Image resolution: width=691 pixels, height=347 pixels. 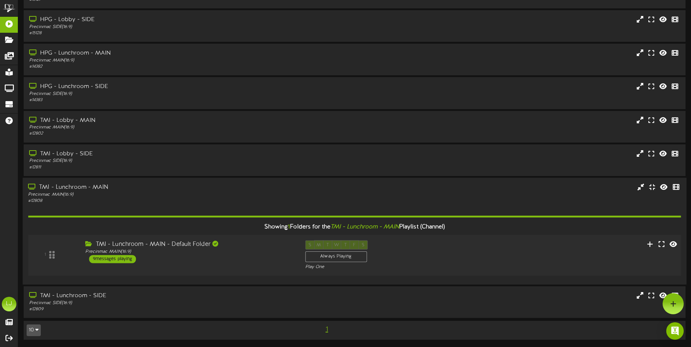 I want to click on div: TMI - Lobby - SIDE, so click(x=161, y=154).